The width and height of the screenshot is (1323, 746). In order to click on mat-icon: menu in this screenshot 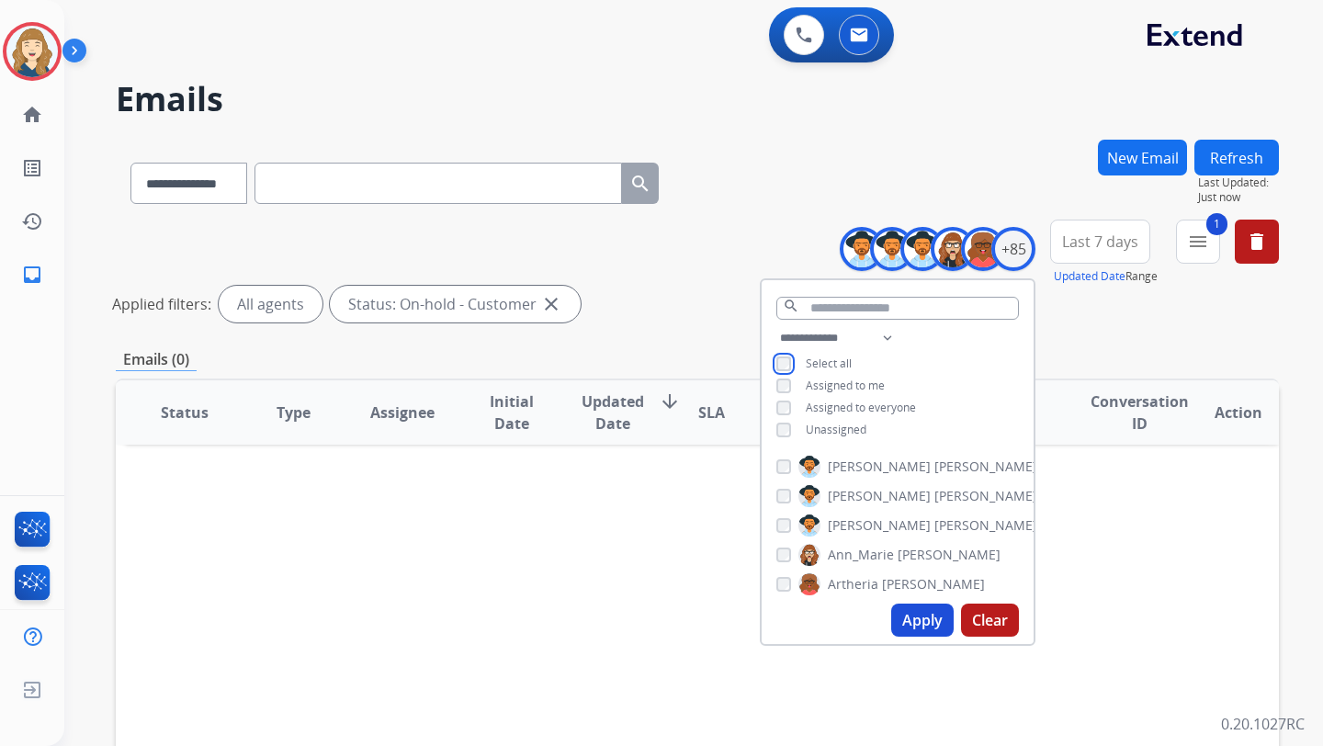, I will do `click(1198, 242)`.